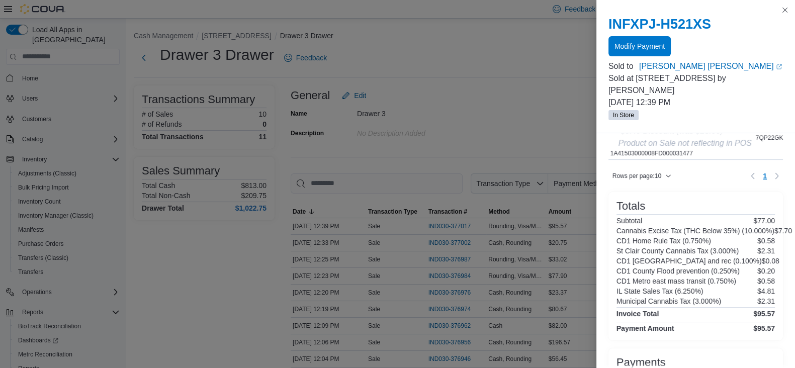 Image resolution: width=795 pixels, height=368 pixels. I want to click on span: Rows per page : 10, so click(636, 176).